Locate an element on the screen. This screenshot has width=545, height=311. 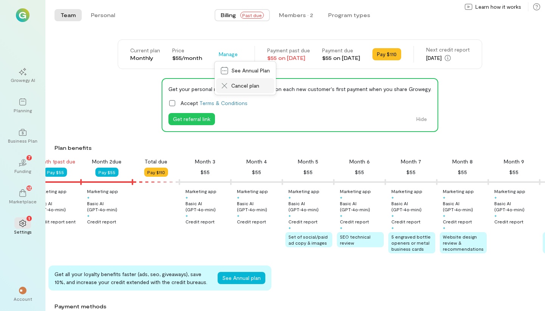
div: Credit report sent is located at coordinates (56, 221).